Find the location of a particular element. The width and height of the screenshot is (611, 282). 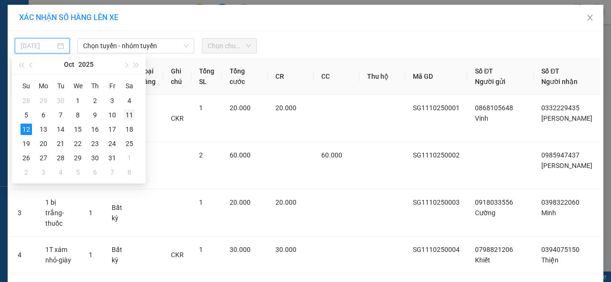

div: 25 is located at coordinates (129, 144).